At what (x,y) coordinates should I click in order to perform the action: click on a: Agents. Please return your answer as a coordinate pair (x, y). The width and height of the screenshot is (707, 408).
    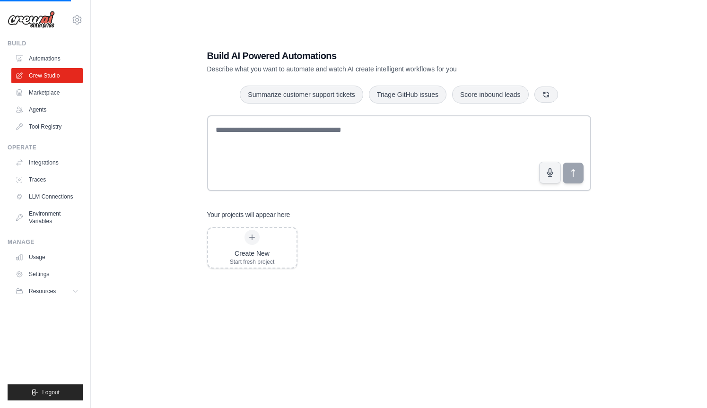
    Looking at the image, I should click on (47, 110).